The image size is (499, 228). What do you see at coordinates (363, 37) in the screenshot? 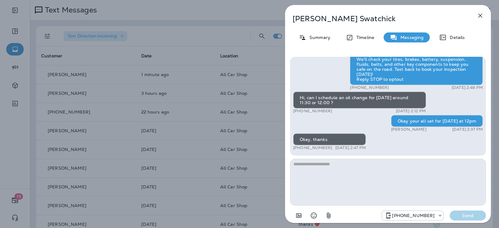
I see `p: Timeline` at bounding box center [363, 37].